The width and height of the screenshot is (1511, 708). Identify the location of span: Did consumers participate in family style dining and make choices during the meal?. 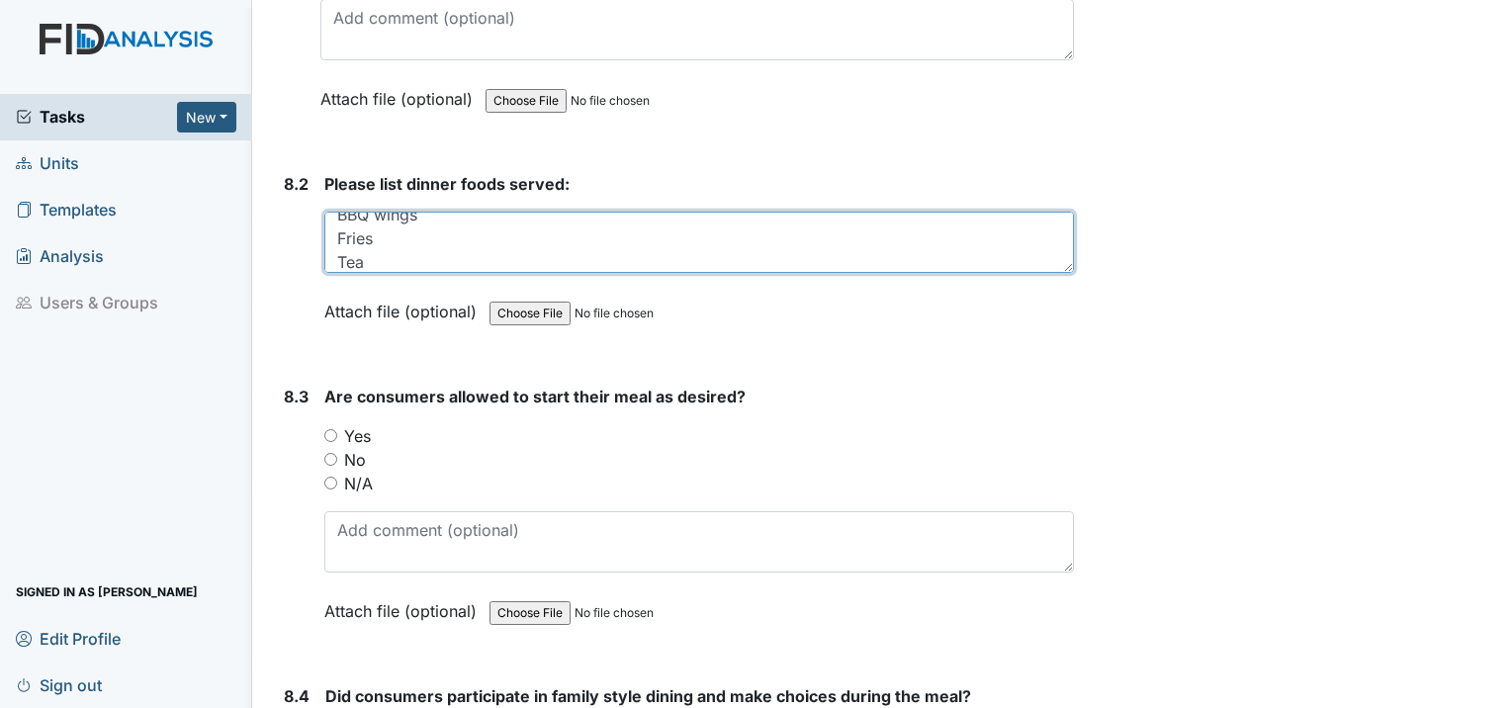
(648, 696).